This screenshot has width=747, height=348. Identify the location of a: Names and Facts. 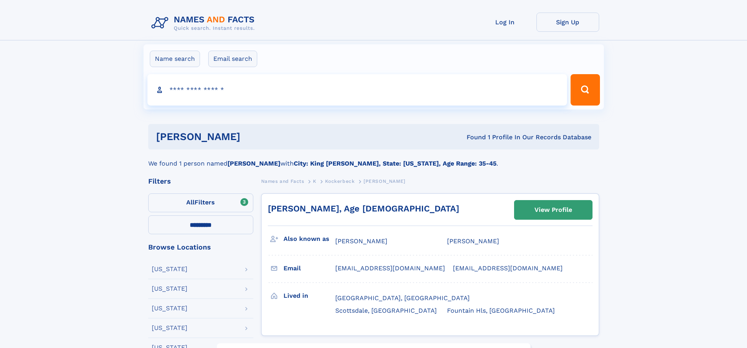
(283, 181).